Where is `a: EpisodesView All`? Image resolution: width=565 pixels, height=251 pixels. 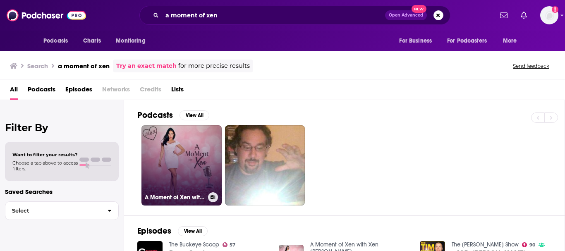 a: EpisodesView All is located at coordinates (172, 231).